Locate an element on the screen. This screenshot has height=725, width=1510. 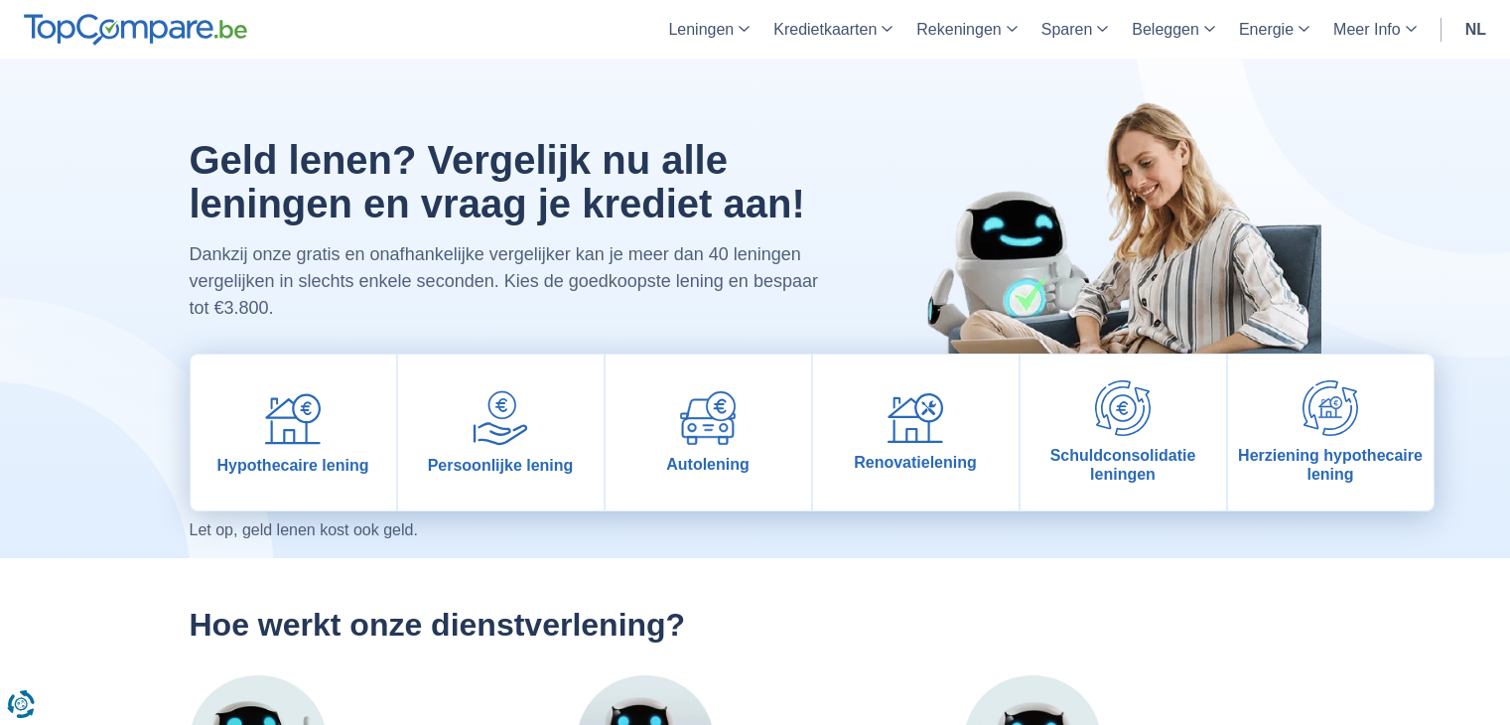
img: TopCompare is located at coordinates (135, 30).